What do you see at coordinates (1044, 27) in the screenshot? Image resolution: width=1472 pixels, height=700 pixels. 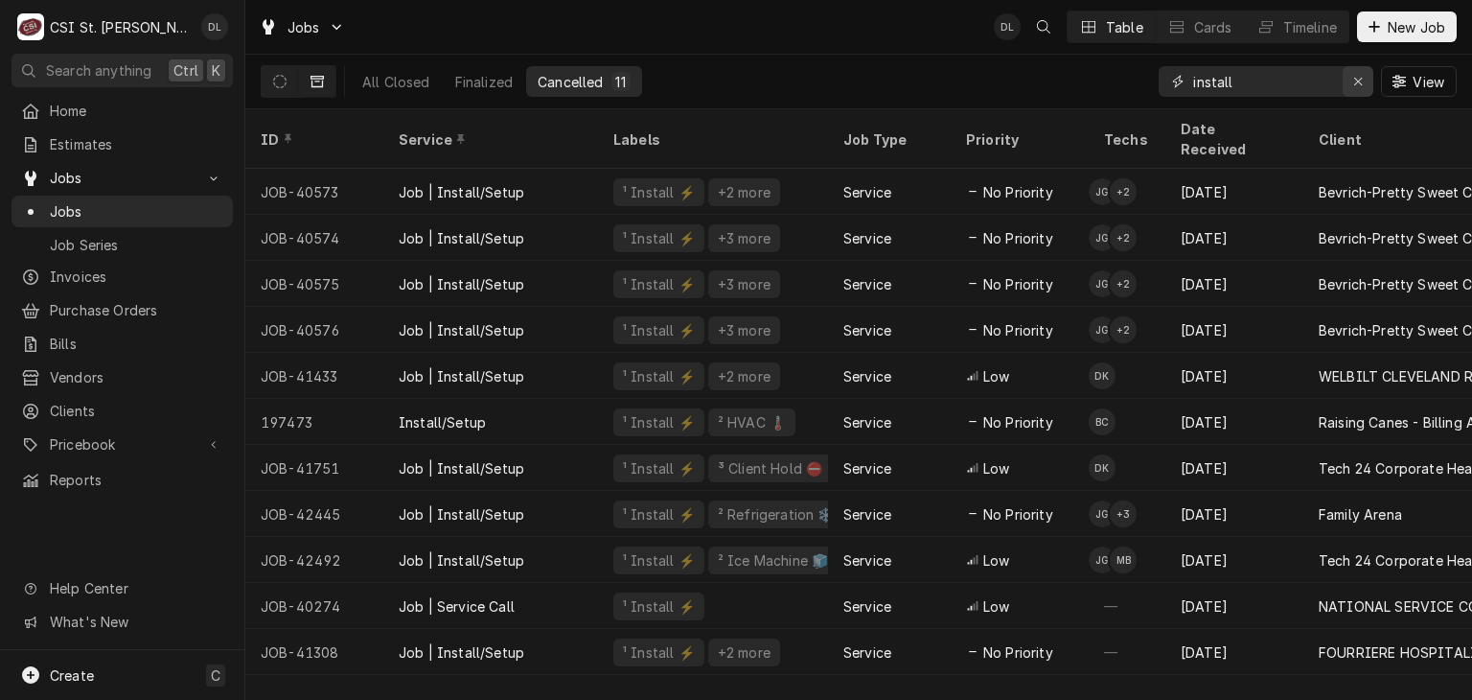 I see `button: Open search` at bounding box center [1044, 27].